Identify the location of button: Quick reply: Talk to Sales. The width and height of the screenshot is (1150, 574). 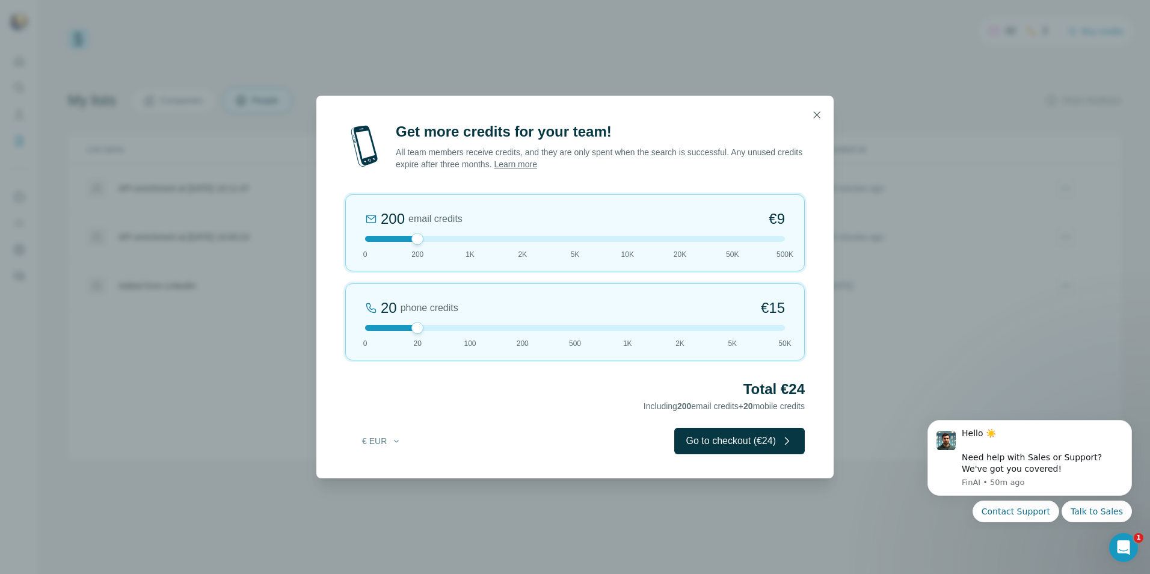
(187, 102).